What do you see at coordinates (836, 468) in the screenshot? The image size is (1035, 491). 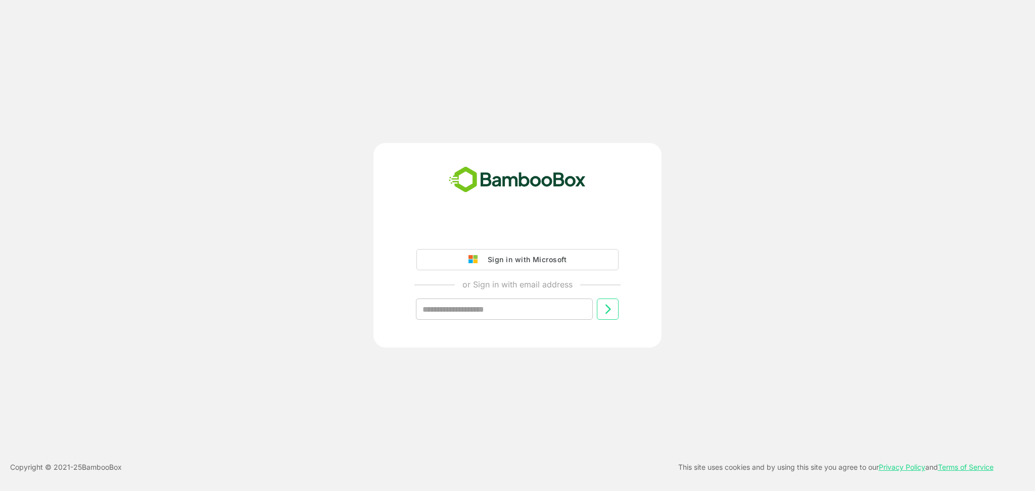 I see `p: This site uses cookies and by using this site you agree to our and` at bounding box center [836, 468].